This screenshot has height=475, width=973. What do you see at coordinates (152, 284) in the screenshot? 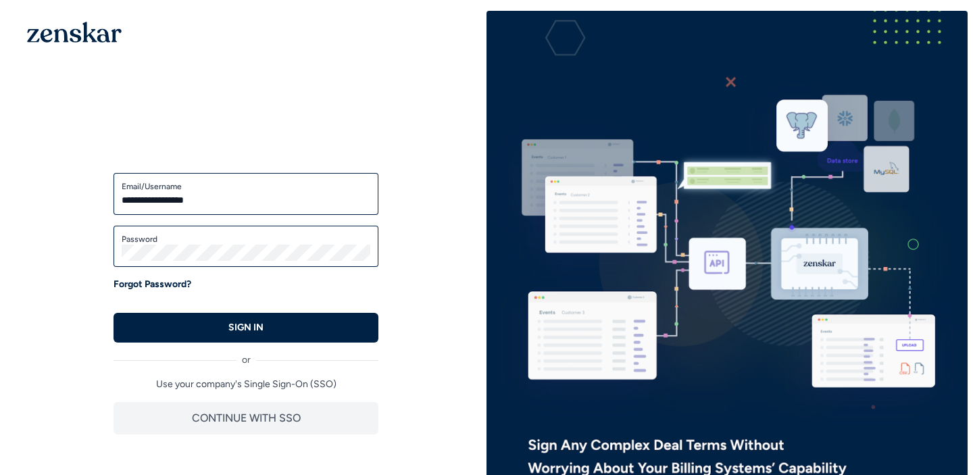
I see `a: Forgot Password?` at bounding box center [152, 284].